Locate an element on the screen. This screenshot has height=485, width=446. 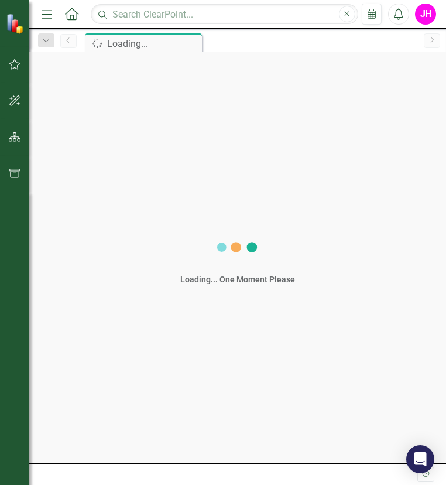
div: JH is located at coordinates (426, 14).